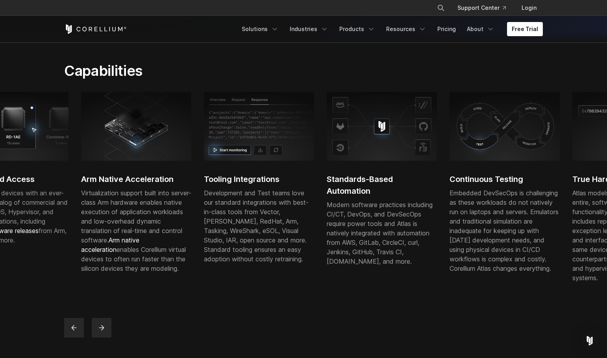 The width and height of the screenshot is (607, 358). What do you see at coordinates (74, 328) in the screenshot?
I see `button: previous` at bounding box center [74, 328].